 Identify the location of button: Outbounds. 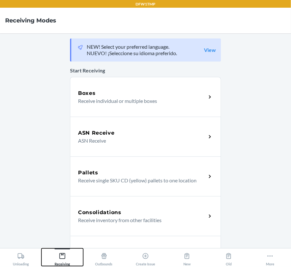
(104, 258).